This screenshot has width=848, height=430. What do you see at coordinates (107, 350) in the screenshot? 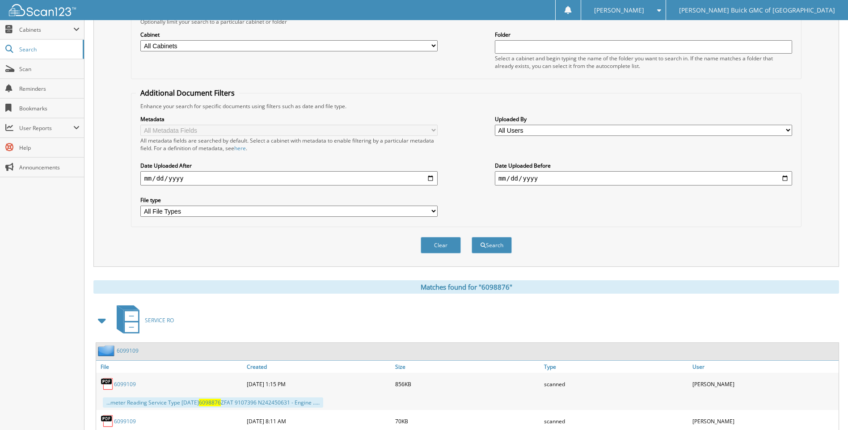
I see `img: folder2.png` at bounding box center [107, 350].